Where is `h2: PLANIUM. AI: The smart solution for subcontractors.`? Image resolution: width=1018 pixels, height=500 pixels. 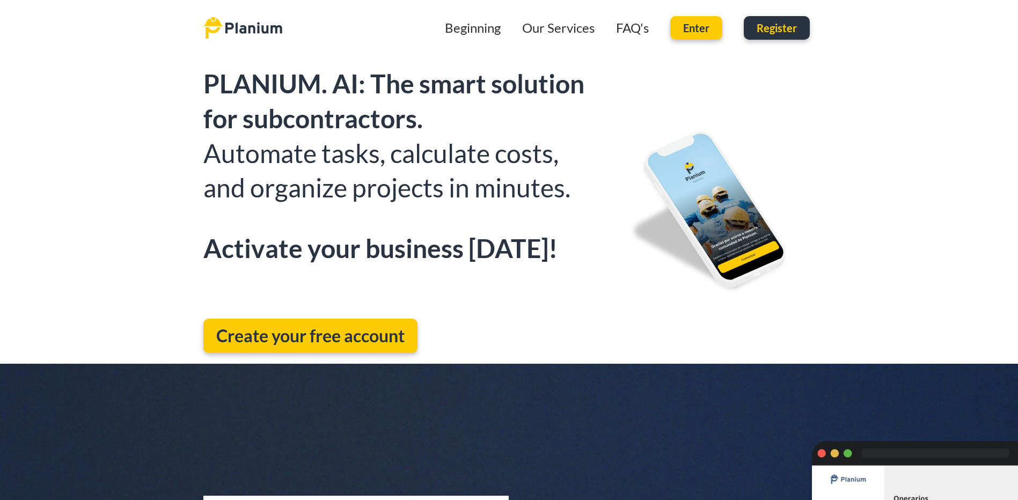 h2: PLANIUM. AI: The smart solution for subcontractors. is located at coordinates (403, 101).